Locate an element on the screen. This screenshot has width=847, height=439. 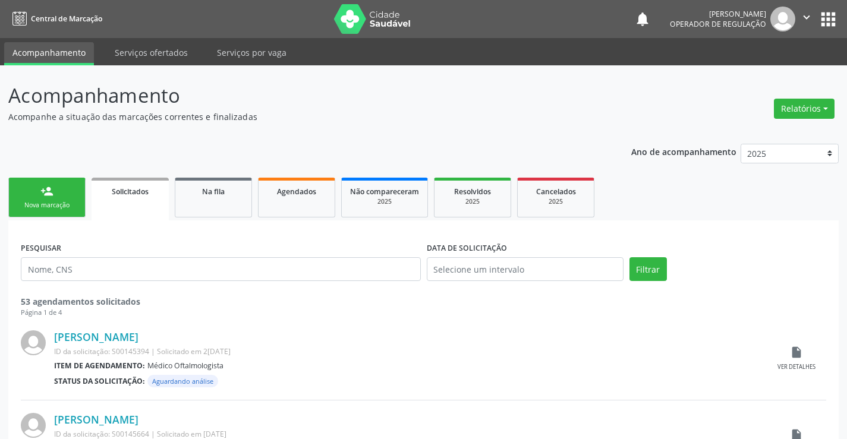
label: DATA DE SOLICITAÇÃO is located at coordinates (466, 248).